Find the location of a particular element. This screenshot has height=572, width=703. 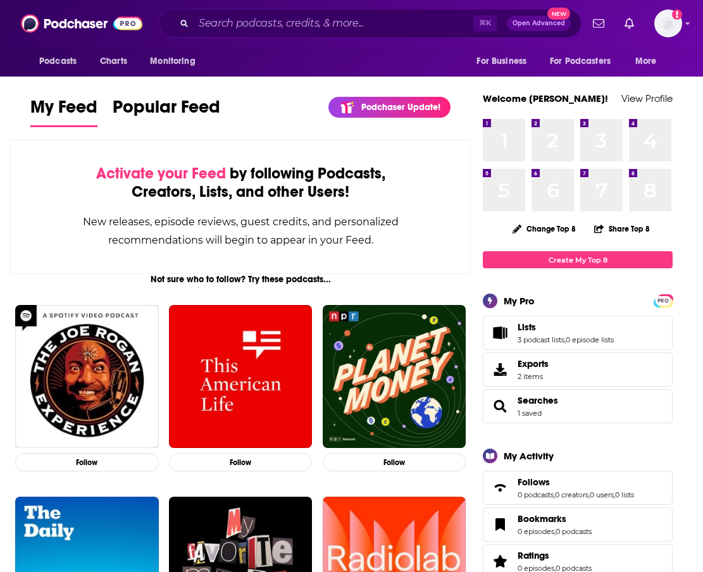

a: 0 lists is located at coordinates (624, 495).